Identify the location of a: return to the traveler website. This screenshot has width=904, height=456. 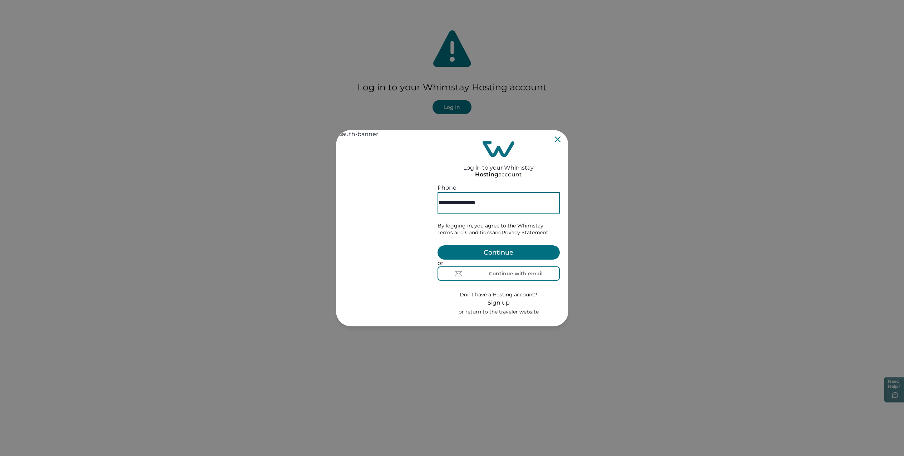
(502, 312).